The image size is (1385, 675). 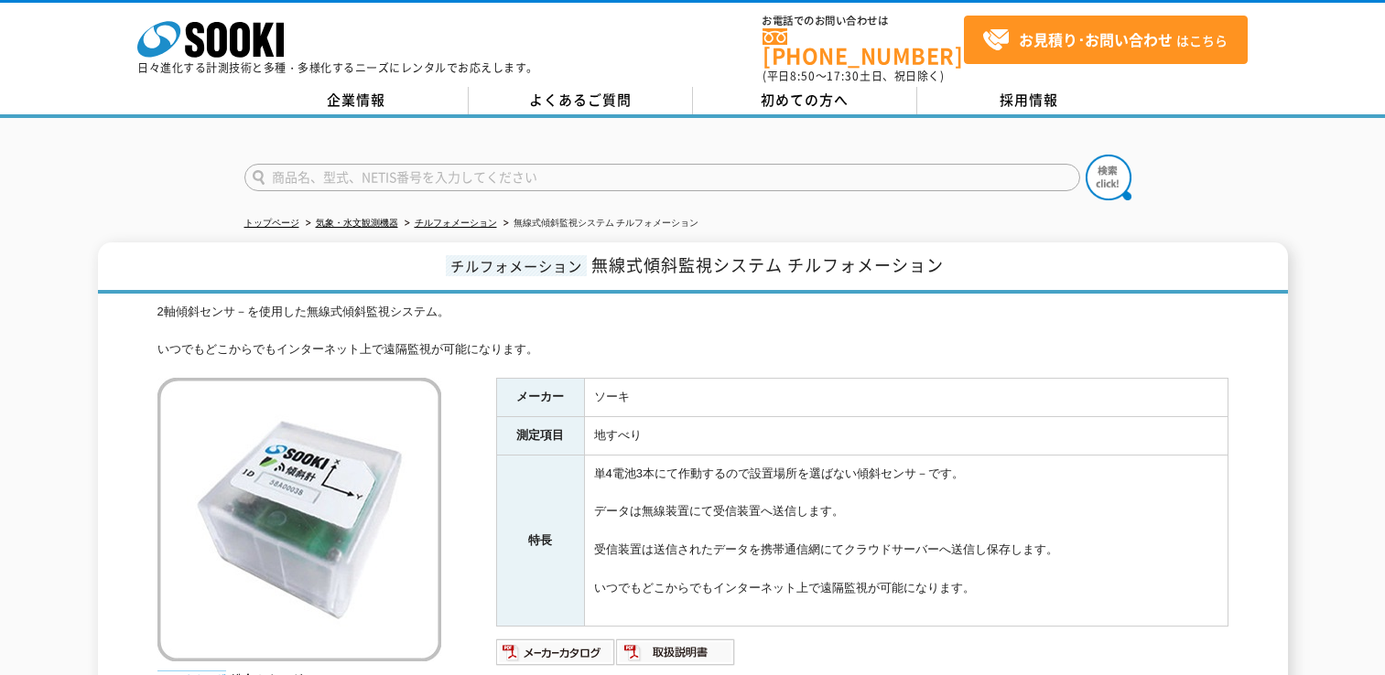 I want to click on a: 取扱説明書, so click(x=675, y=656).